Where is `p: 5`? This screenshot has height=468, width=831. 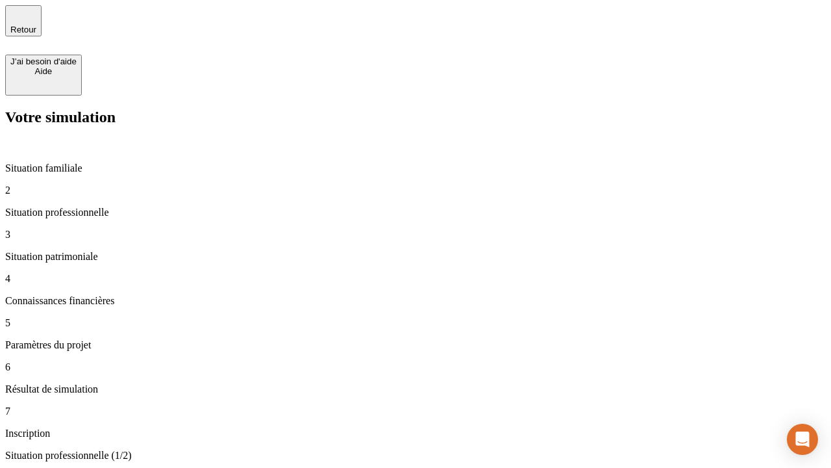
p: 5 is located at coordinates (416, 323).